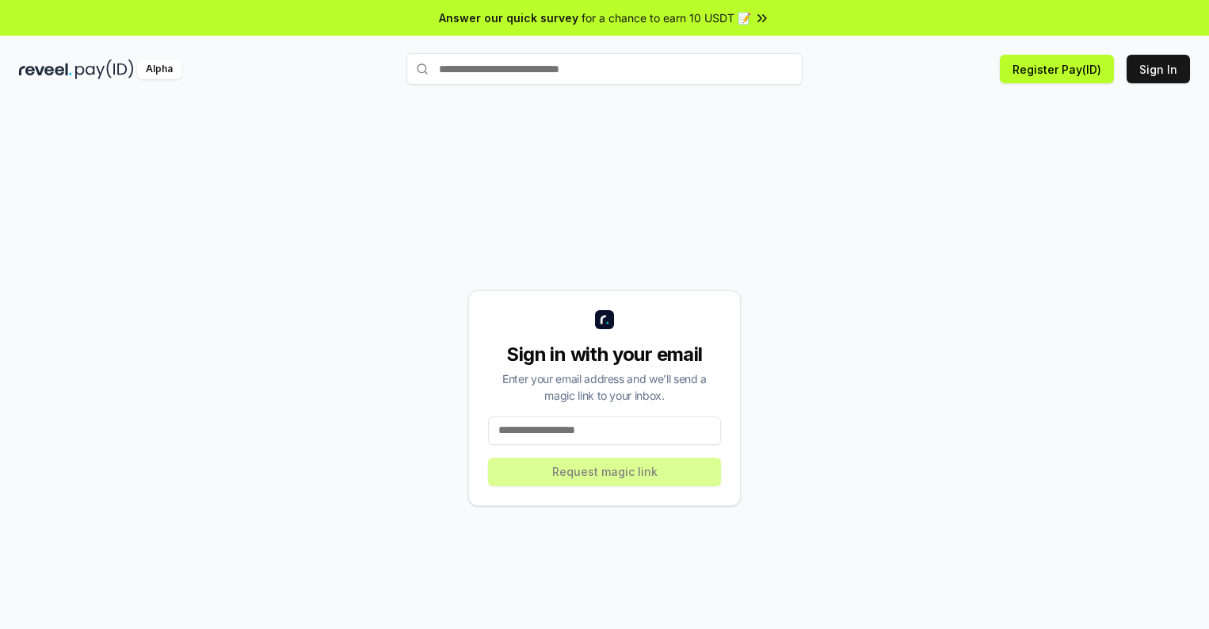 The height and width of the screenshot is (629, 1209). What do you see at coordinates (667, 17) in the screenshot?
I see `span: for a chance to earn 10 USDT 📝` at bounding box center [667, 17].